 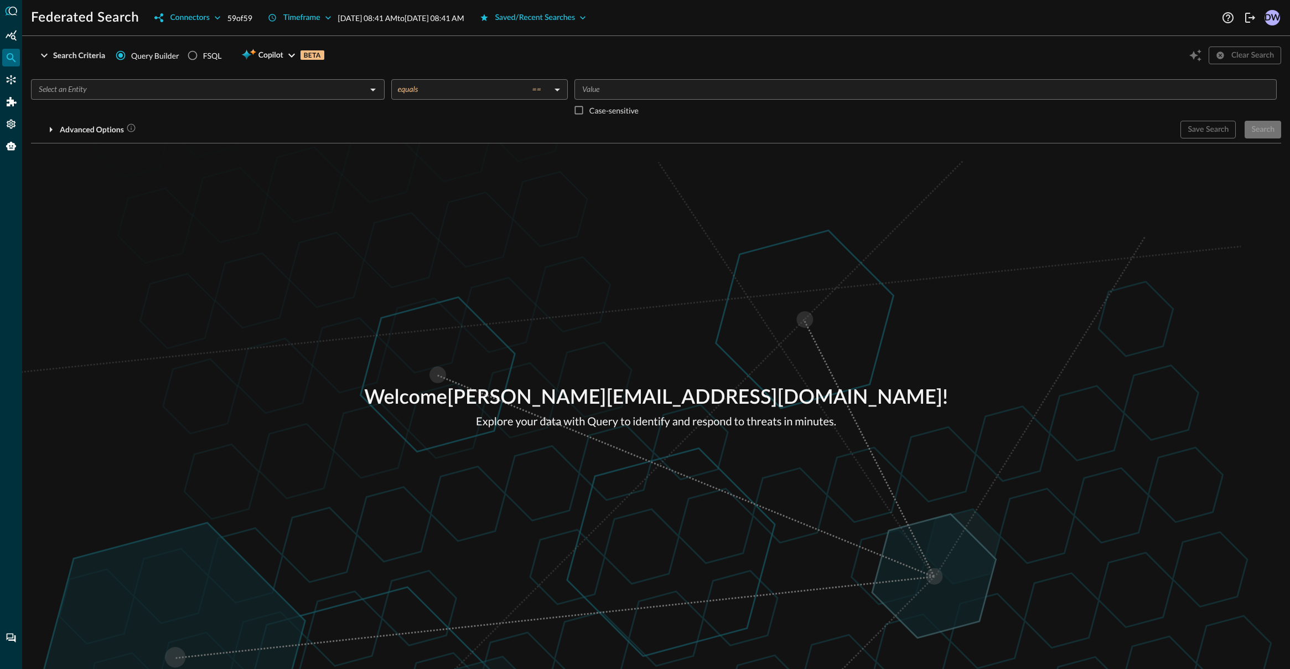 I want to click on button: Connectors, so click(x=187, y=18).